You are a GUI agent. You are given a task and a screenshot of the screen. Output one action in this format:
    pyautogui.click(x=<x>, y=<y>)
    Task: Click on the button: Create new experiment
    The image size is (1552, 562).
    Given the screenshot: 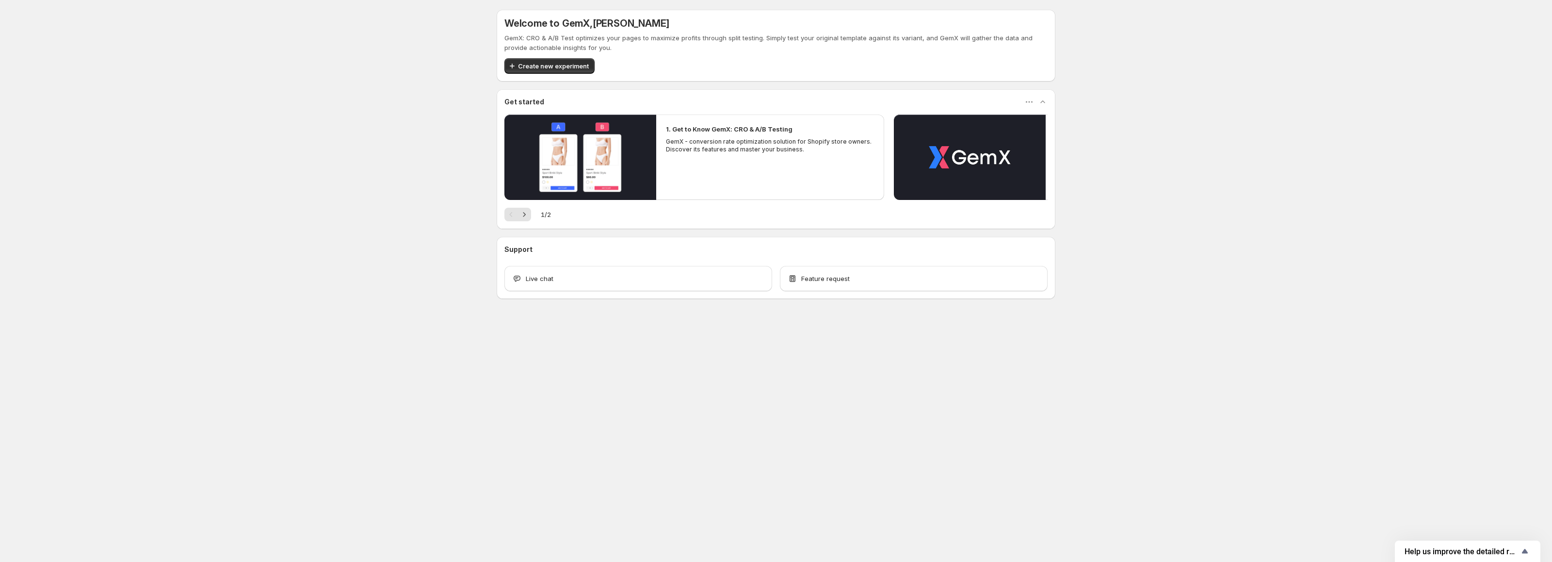 What is the action you would take?
    pyautogui.click(x=549, y=66)
    